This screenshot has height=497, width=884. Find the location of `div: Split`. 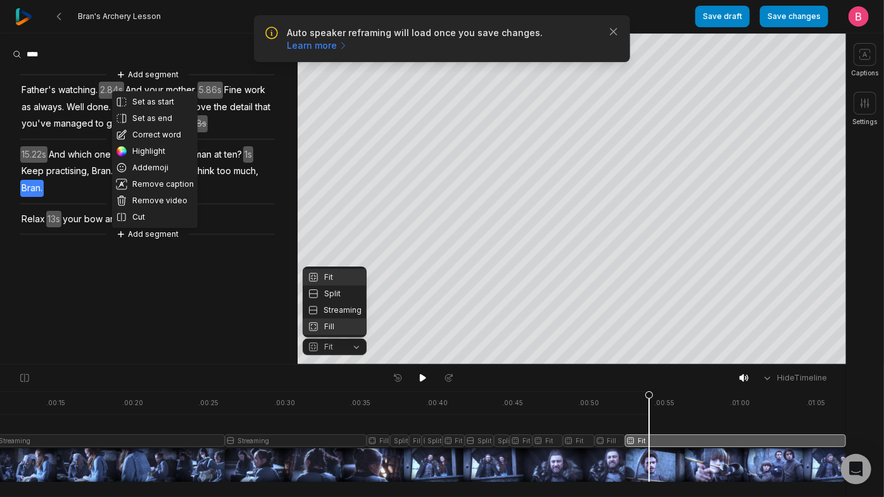

div: Split is located at coordinates (334, 294).